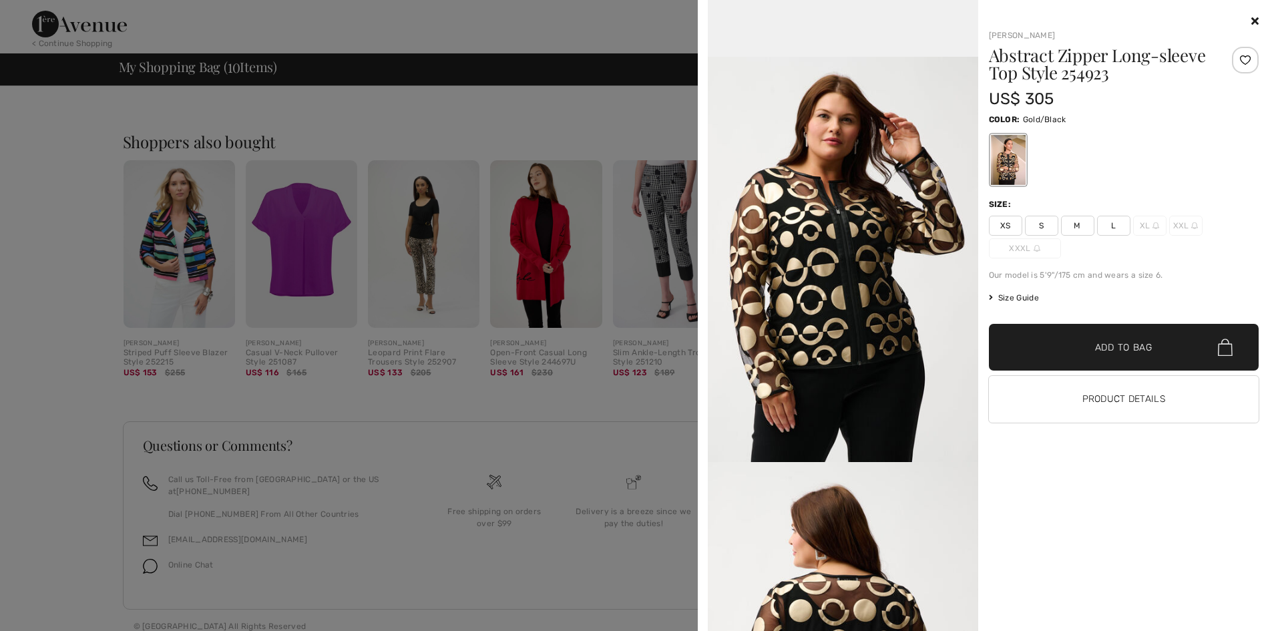  I want to click on span: Color:, so click(1005, 120).